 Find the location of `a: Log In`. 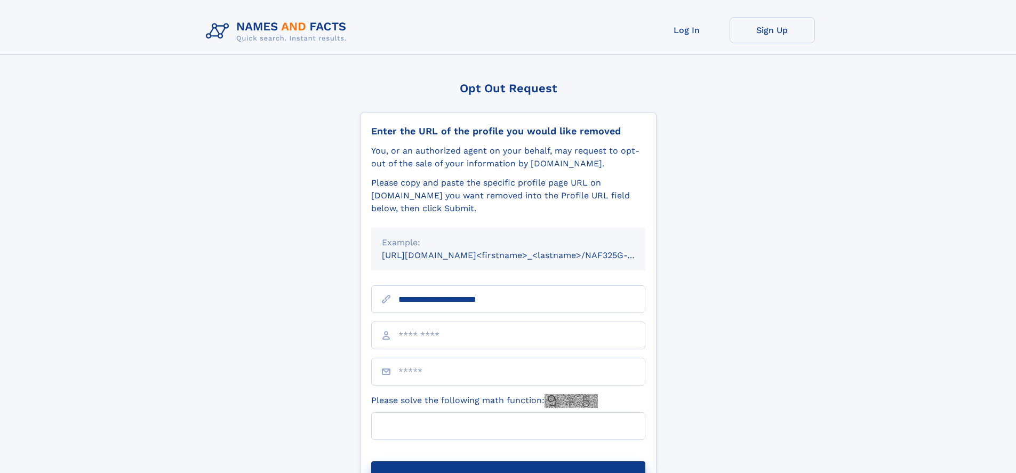

a: Log In is located at coordinates (687, 30).